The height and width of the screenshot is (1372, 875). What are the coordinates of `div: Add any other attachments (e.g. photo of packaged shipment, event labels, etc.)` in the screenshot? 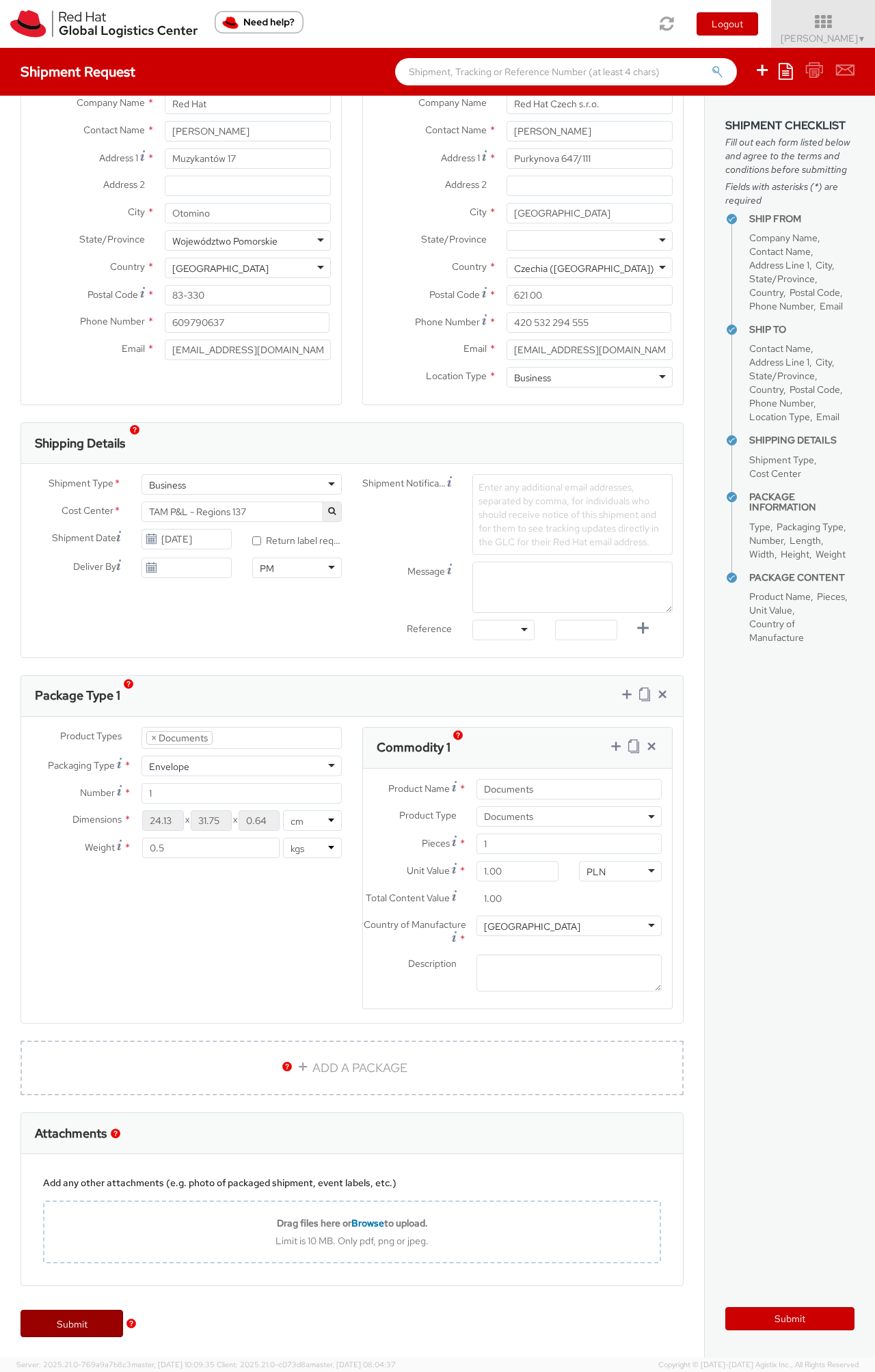 It's located at (352, 1183).